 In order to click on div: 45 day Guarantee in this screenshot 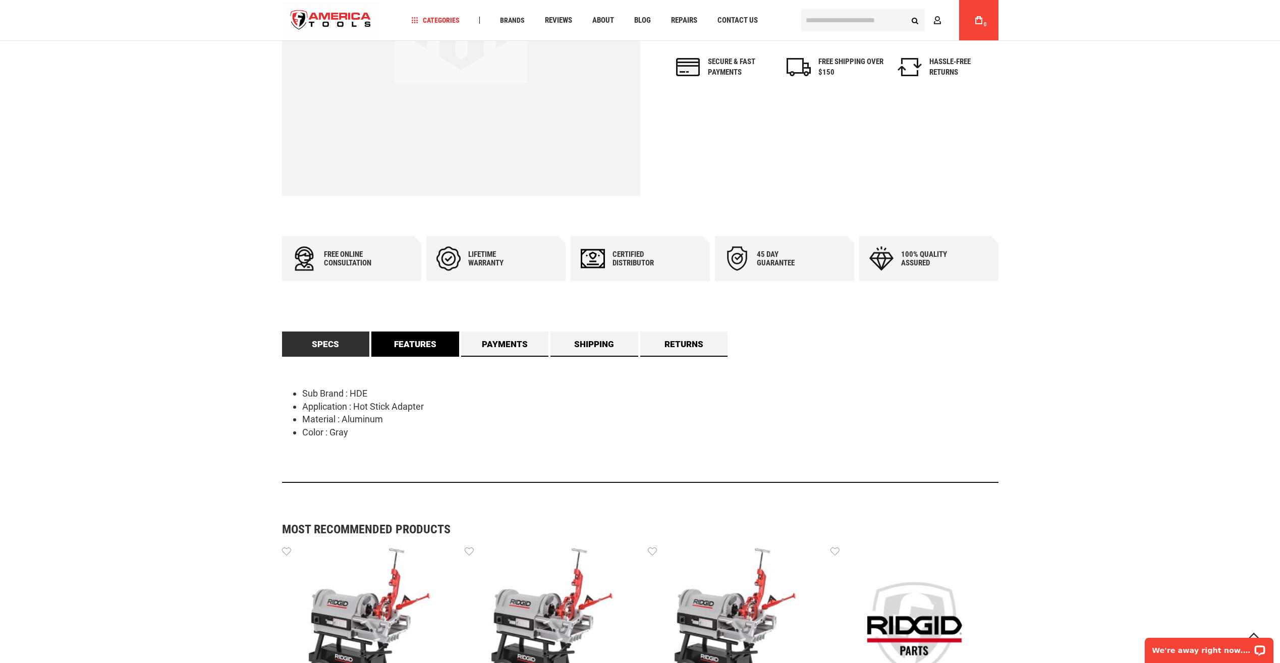, I will do `click(787, 259)`.